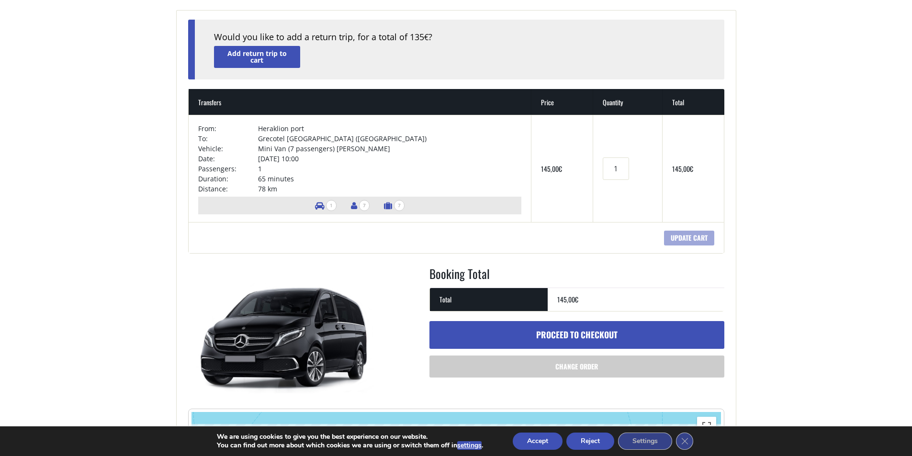  Describe the element at coordinates (331, 205) in the screenshot. I see `span: 1` at that location.